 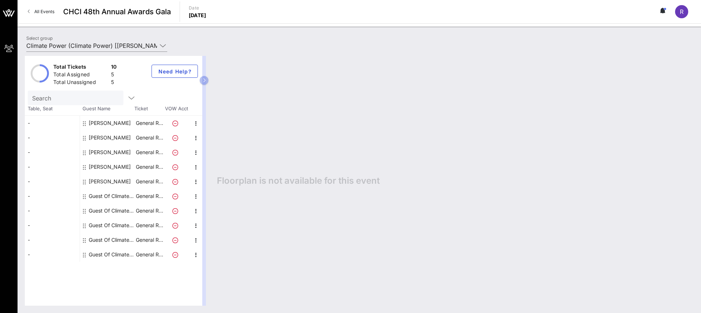 What do you see at coordinates (44, 11) in the screenshot?
I see `span: All Events` at bounding box center [44, 11].